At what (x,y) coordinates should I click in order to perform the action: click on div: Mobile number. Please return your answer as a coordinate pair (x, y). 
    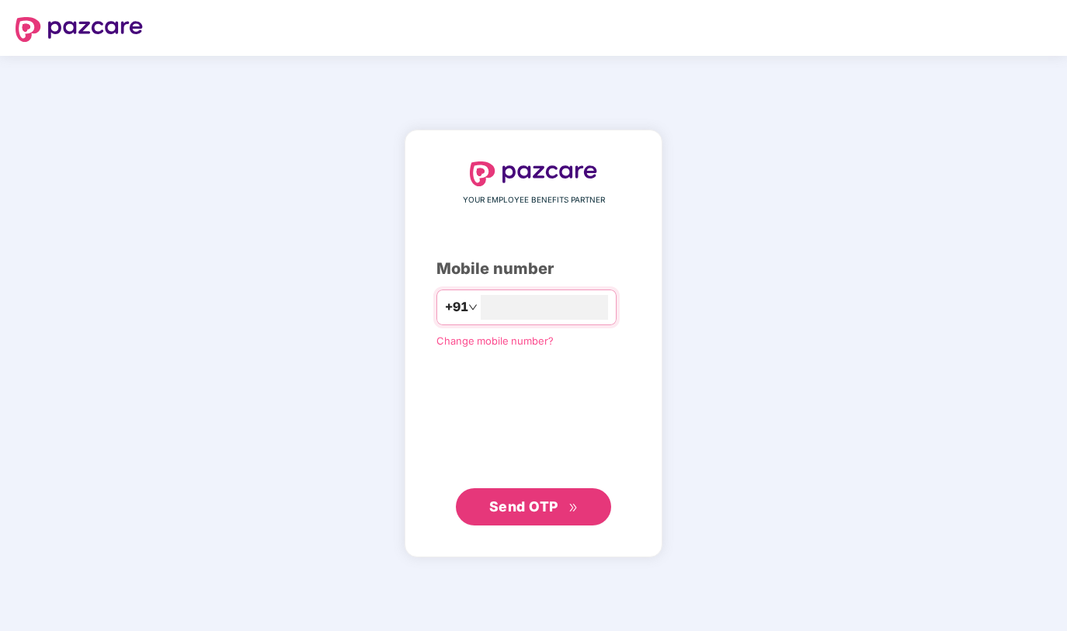
    Looking at the image, I should click on (533, 269).